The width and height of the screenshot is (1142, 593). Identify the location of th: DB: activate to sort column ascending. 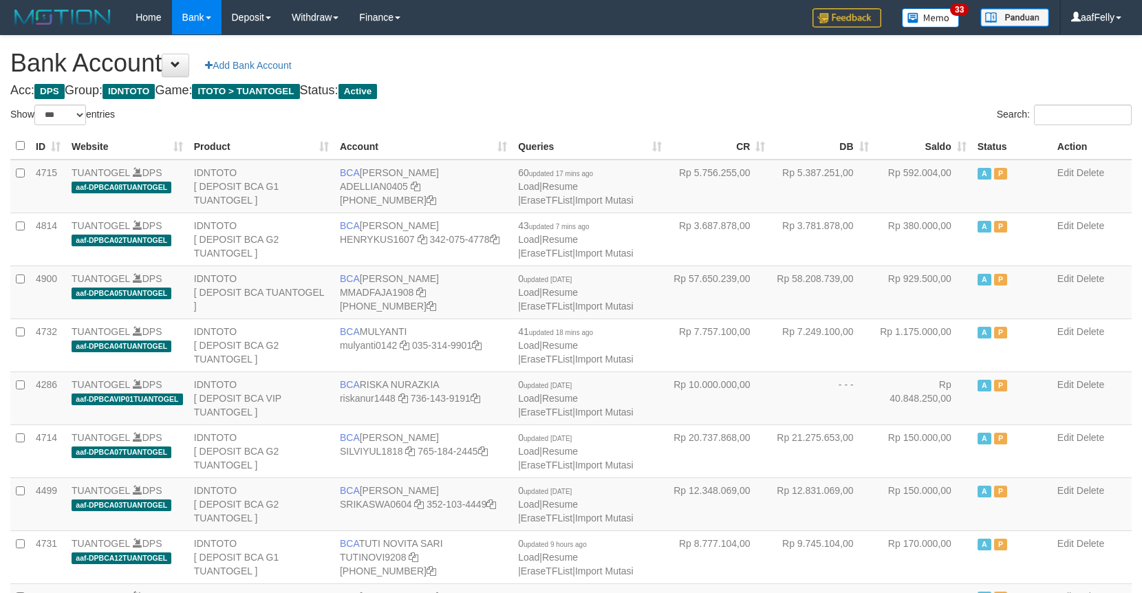
(822, 146).